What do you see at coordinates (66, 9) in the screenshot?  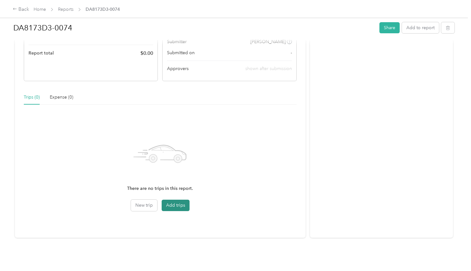 I see `a: Reports` at bounding box center [66, 9].